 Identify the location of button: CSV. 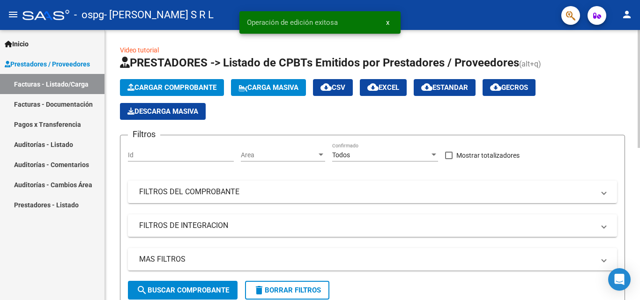
(333, 88).